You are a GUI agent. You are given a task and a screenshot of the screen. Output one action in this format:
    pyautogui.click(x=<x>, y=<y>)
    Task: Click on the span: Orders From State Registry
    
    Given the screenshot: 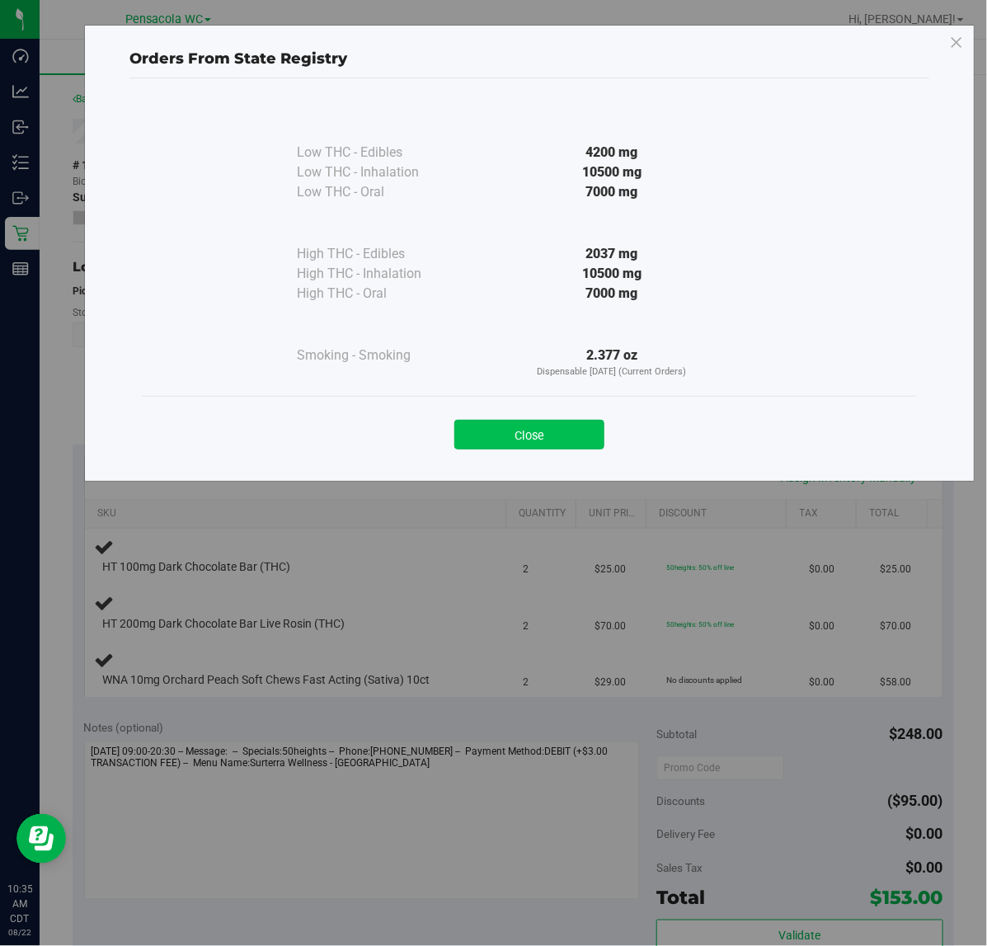 What is the action you would take?
    pyautogui.click(x=238, y=59)
    